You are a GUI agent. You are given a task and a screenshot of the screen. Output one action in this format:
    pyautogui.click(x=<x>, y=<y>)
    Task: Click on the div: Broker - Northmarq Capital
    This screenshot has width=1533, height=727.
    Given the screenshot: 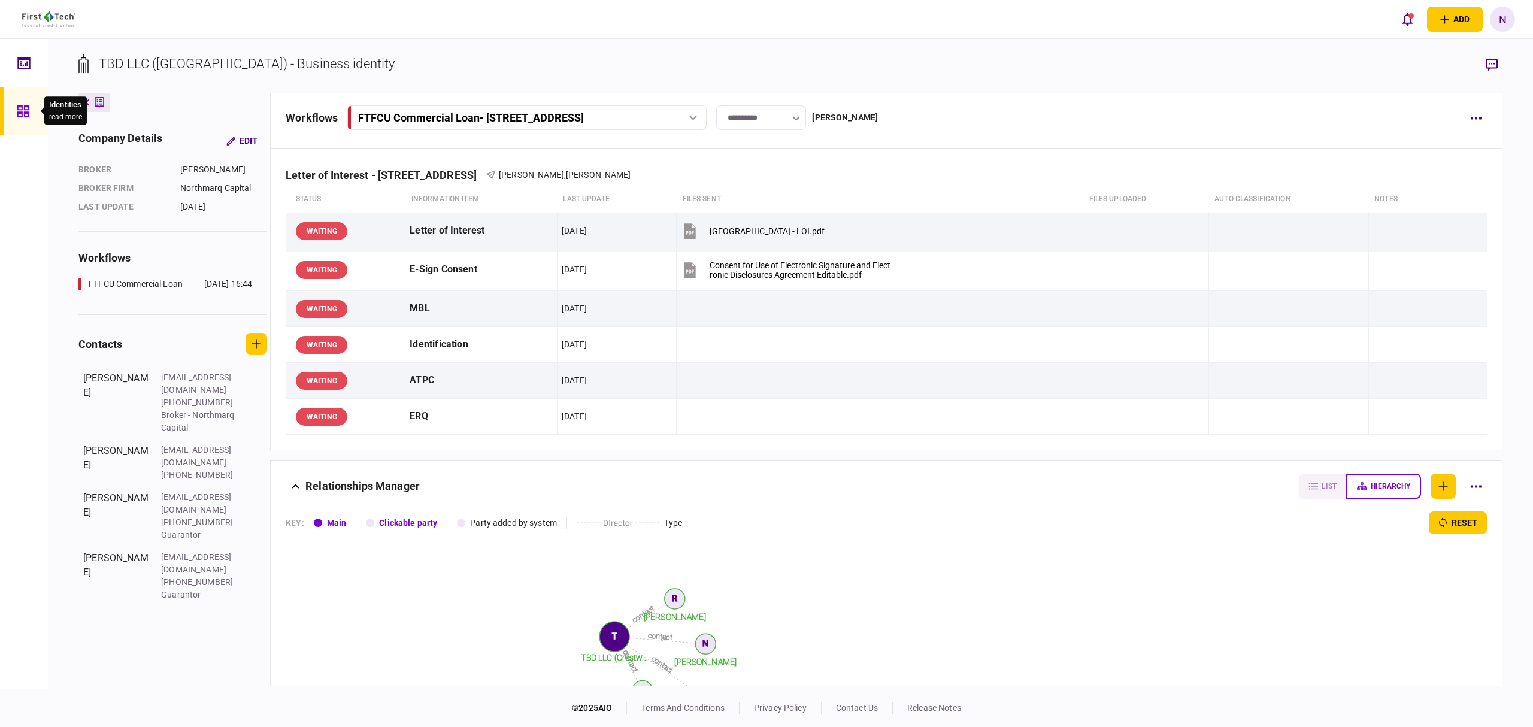 What is the action you would take?
    pyautogui.click(x=200, y=422)
    